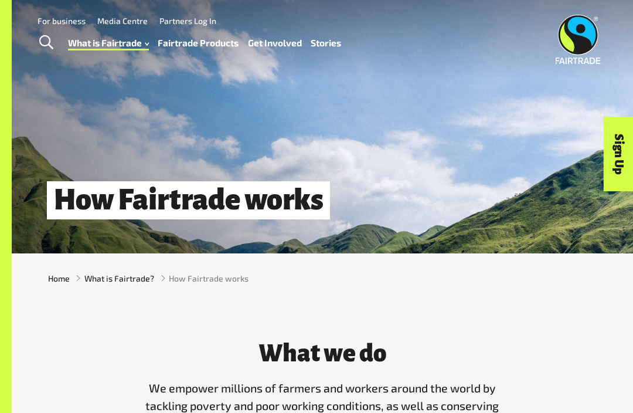 This screenshot has width=633, height=413. Describe the element at coordinates (123, 21) in the screenshot. I see `a: Media Centre` at that location.